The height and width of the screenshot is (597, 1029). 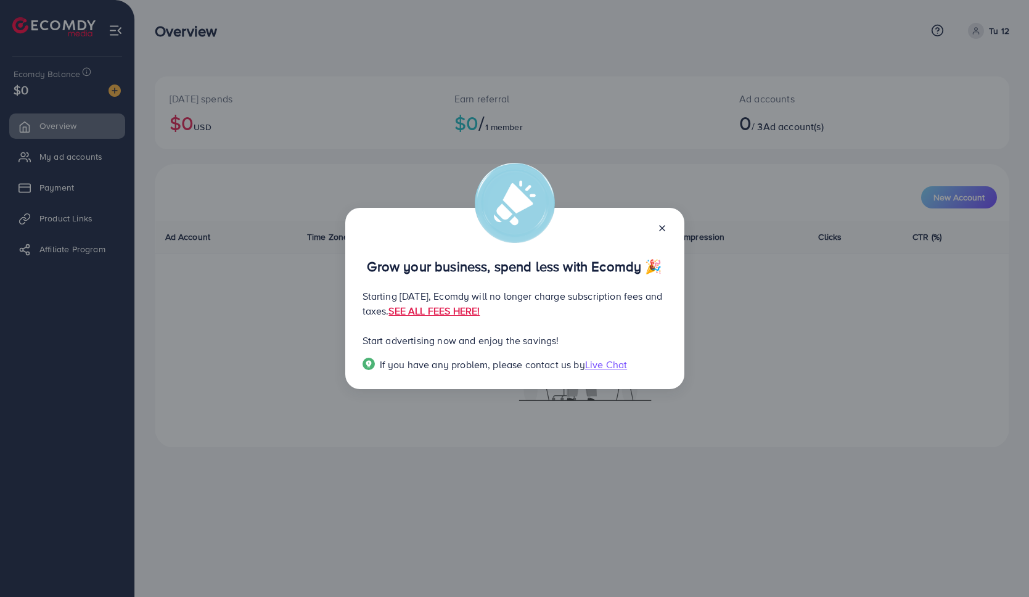 I want to click on p: Grow your business, spend less with Ecomdy 🎉, so click(x=515, y=266).